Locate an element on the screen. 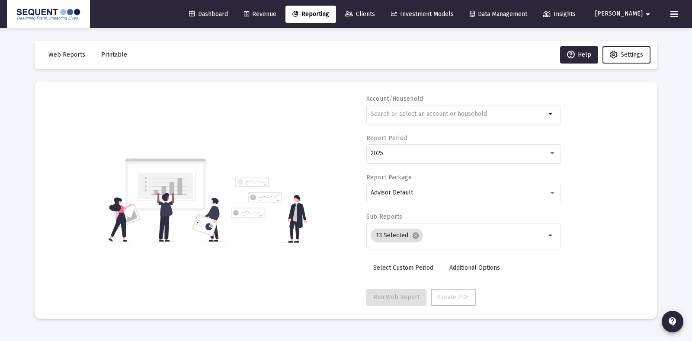 Image resolution: width=692 pixels, height=341 pixels. img: reporting-alt is located at coordinates (269, 210).